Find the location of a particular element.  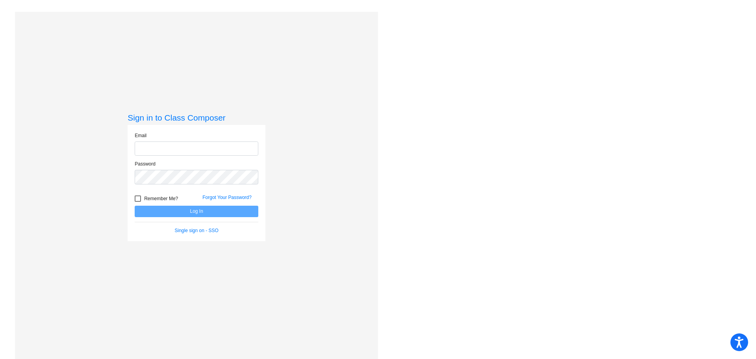

a: Forgot Your Password? is located at coordinates (227, 197).